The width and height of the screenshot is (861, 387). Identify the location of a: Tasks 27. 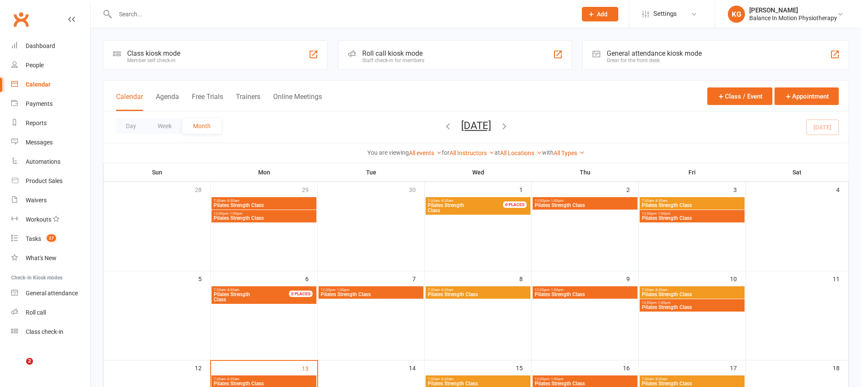
(51, 239).